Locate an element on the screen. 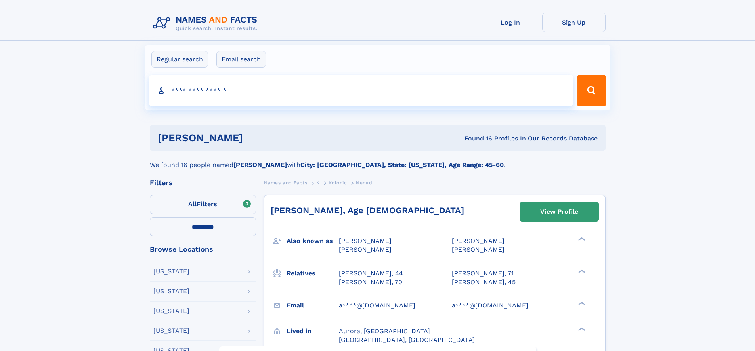 The width and height of the screenshot is (755, 351). span: Nenad is located at coordinates (364, 183).